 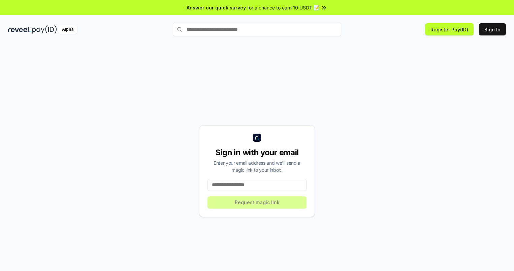 I want to click on img: pay_id, so click(x=44, y=29).